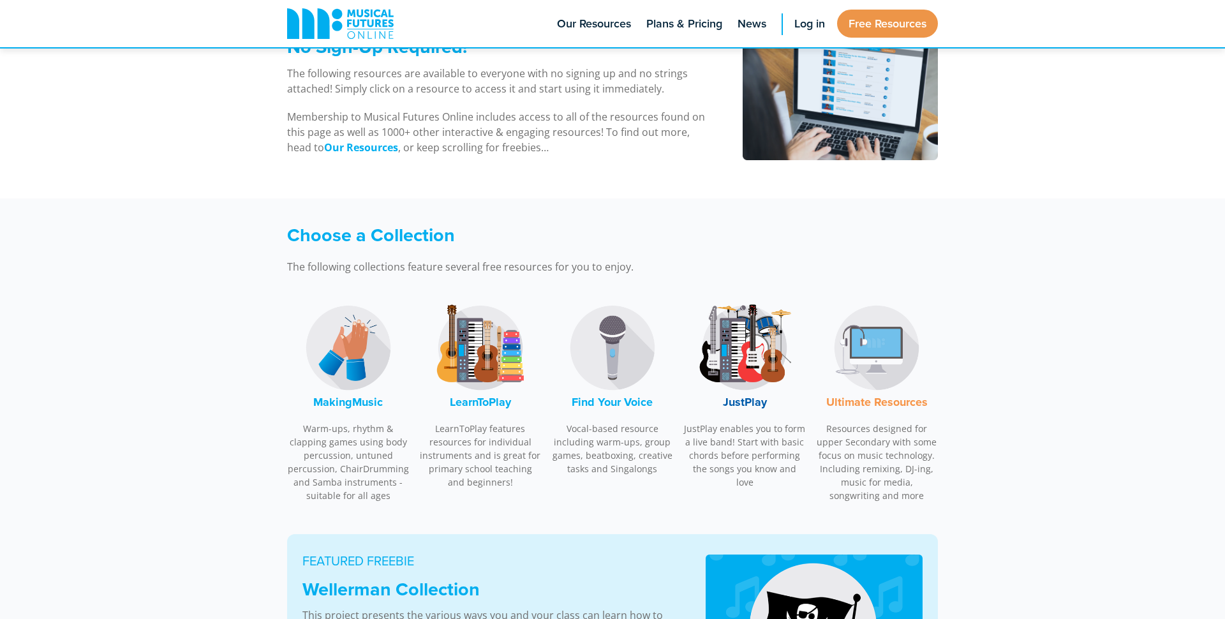 This screenshot has width=1225, height=619. I want to click on img: Music Technology Logo, so click(876, 348).